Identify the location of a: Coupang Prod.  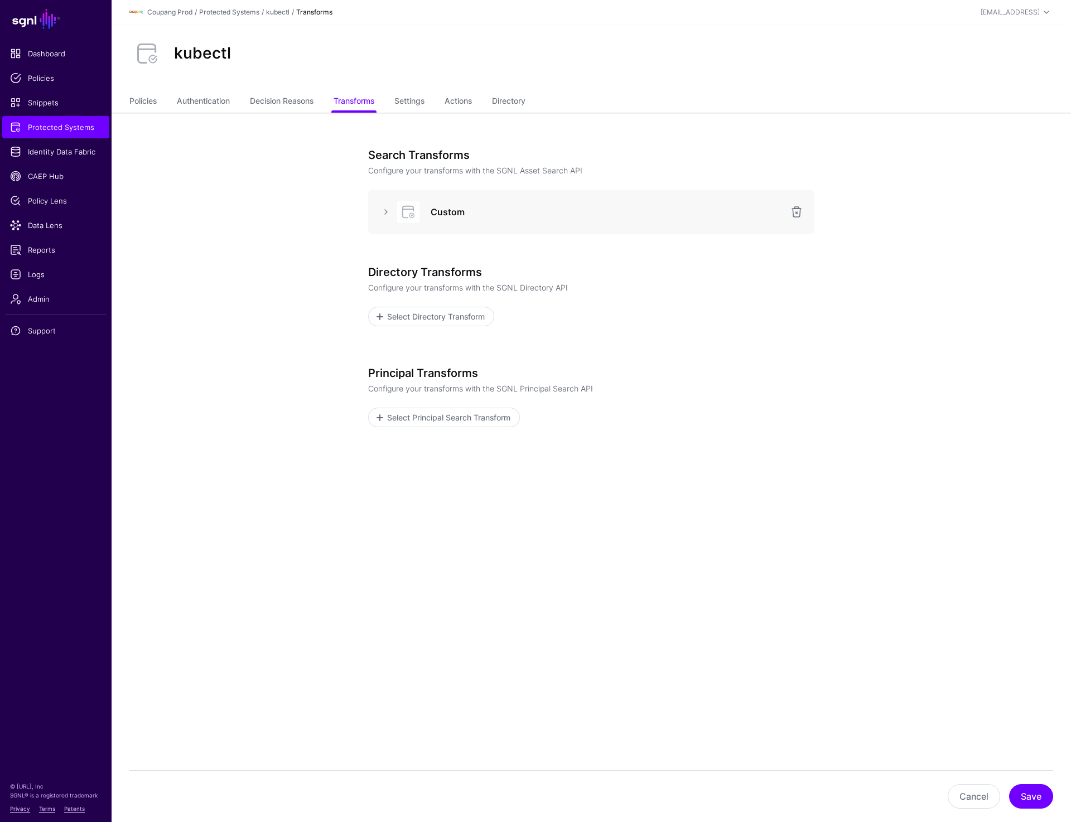
(170, 12).